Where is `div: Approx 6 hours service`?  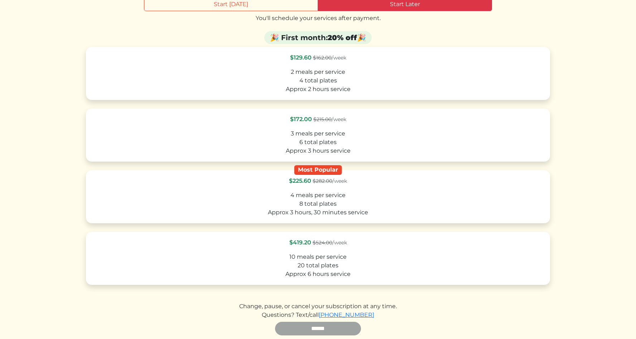 div: Approx 6 hours service is located at coordinates (318, 274).